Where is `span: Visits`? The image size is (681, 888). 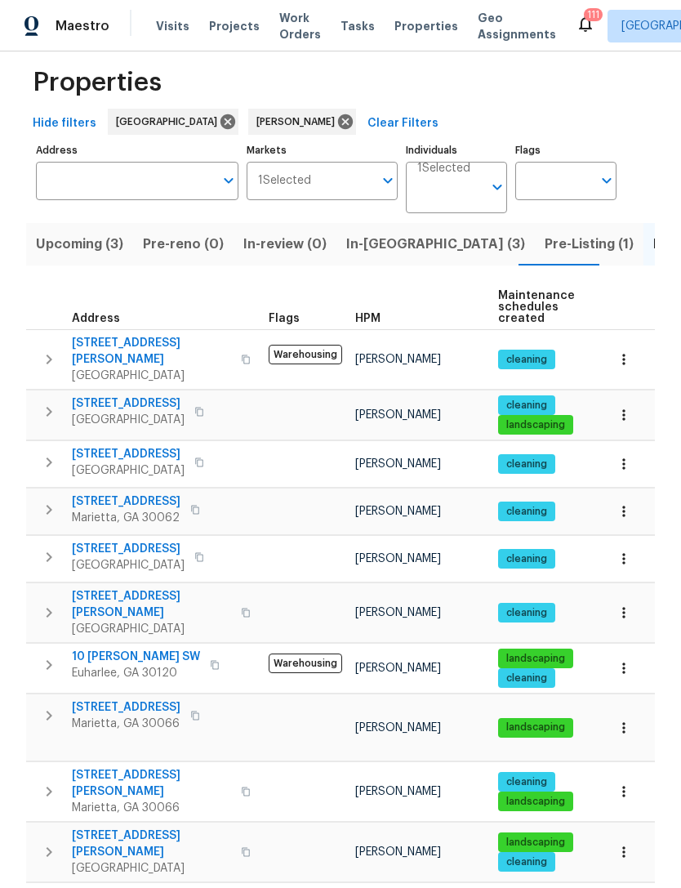 span: Visits is located at coordinates (172, 26).